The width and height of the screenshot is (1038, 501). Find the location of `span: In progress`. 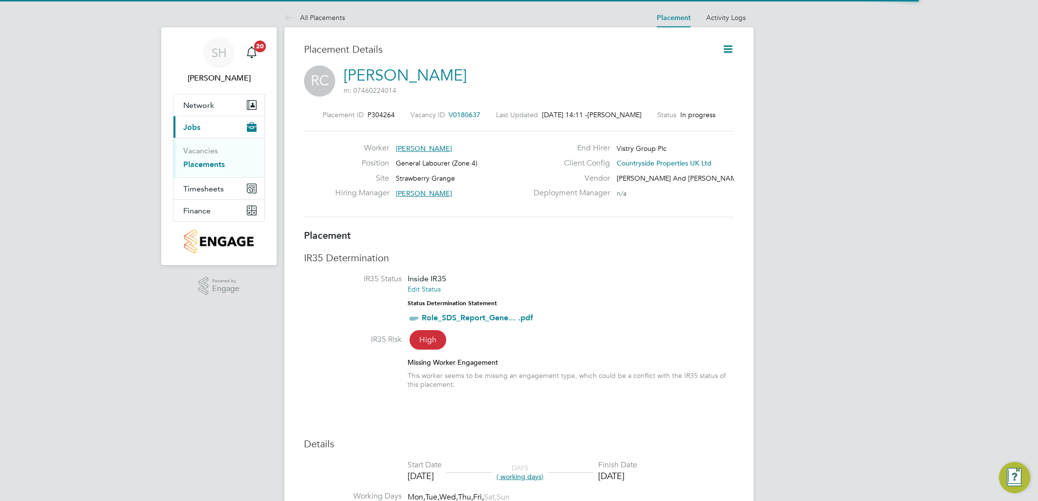

span: In progress is located at coordinates (698, 115).